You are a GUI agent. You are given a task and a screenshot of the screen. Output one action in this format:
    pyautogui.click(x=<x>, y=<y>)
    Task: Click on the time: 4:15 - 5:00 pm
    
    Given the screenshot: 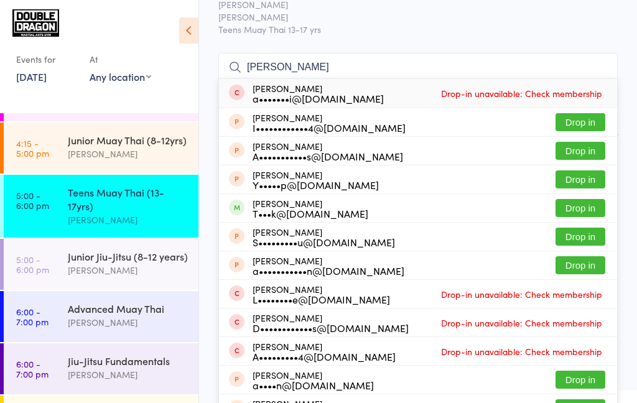 What is the action you would take?
    pyautogui.click(x=32, y=148)
    